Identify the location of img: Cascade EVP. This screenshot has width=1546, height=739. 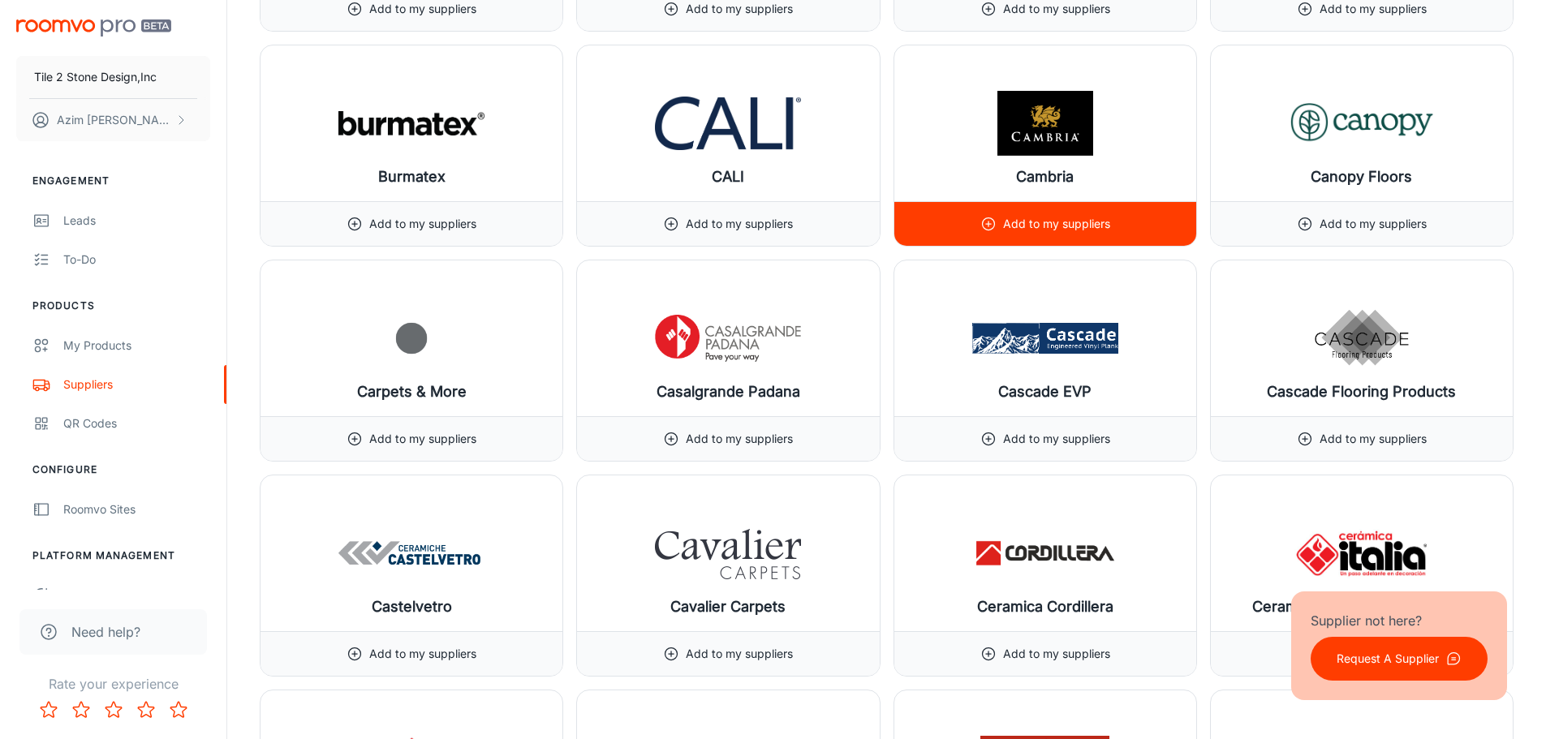
(1045, 338).